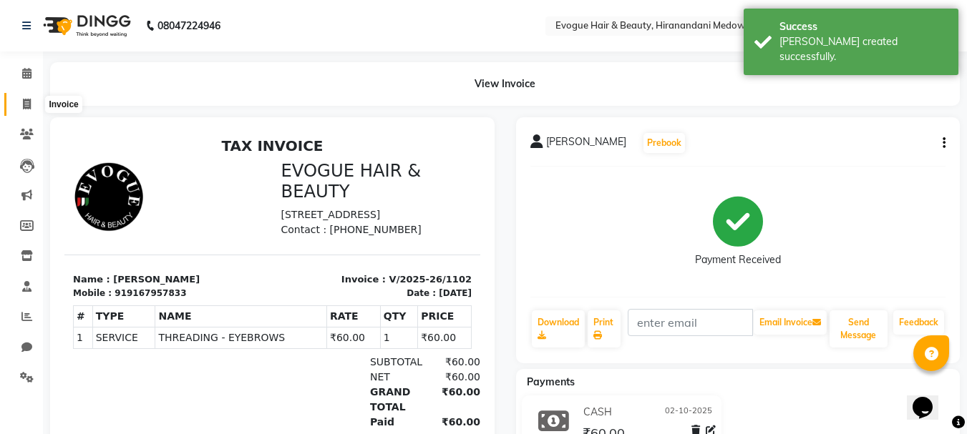 This screenshot has height=434, width=967. Describe the element at coordinates (326, 268) in the screenshot. I see `div: GRAND TOTAL` at that location.